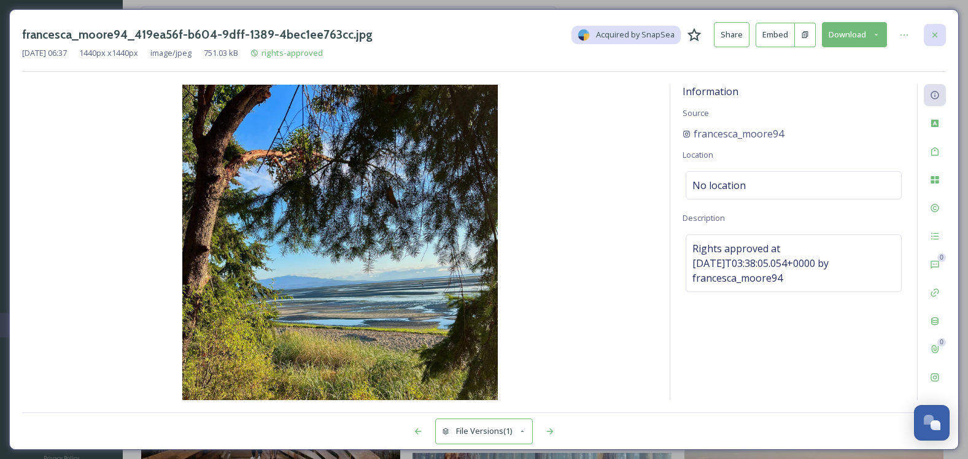 This screenshot has width=968, height=459. What do you see at coordinates (854, 34) in the screenshot?
I see `button: Download` at bounding box center [854, 34].